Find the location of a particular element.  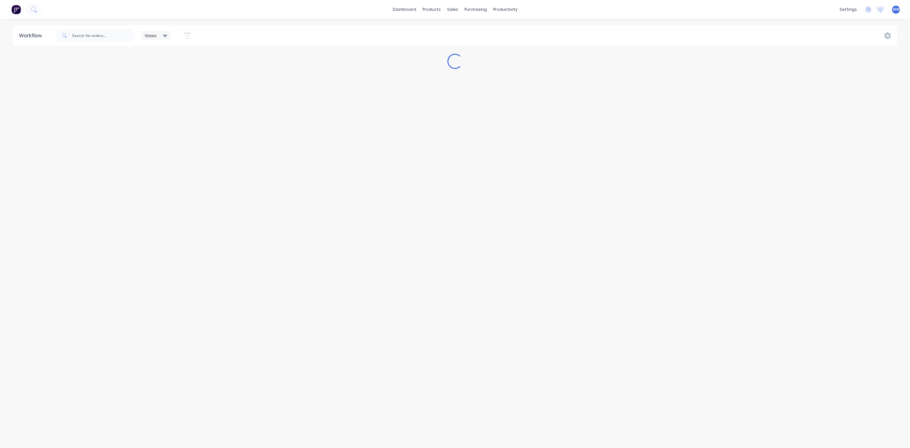

div: sales is located at coordinates (452, 9).